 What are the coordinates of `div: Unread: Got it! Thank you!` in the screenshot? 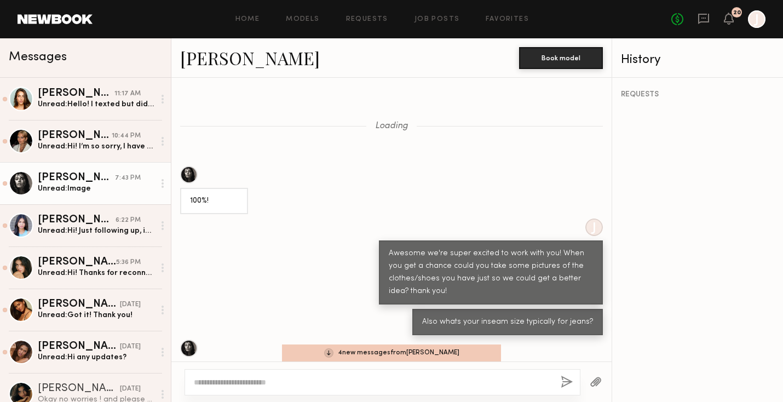 It's located at (96, 315).